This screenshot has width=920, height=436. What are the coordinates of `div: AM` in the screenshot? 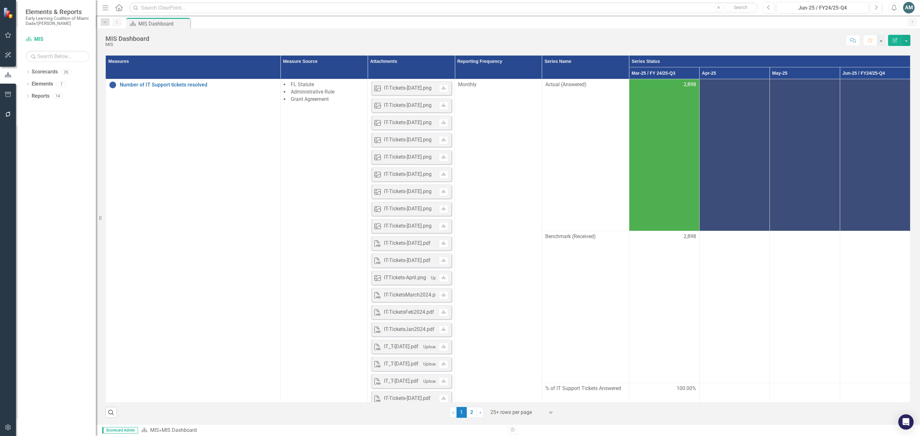 It's located at (909, 8).